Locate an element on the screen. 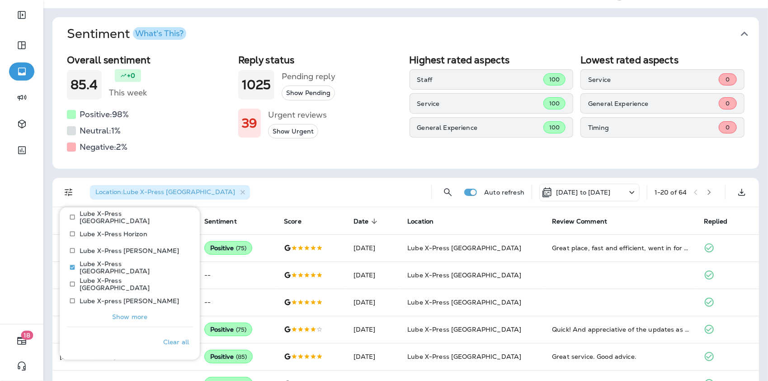 The height and width of the screenshot is (381, 768). p: +0 is located at coordinates (131, 76).